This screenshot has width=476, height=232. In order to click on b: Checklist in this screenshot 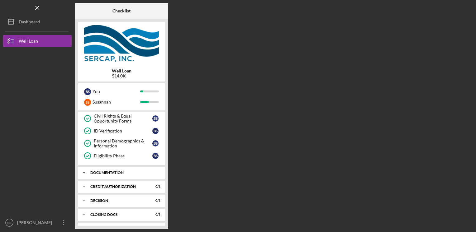, I will do `click(121, 11)`.